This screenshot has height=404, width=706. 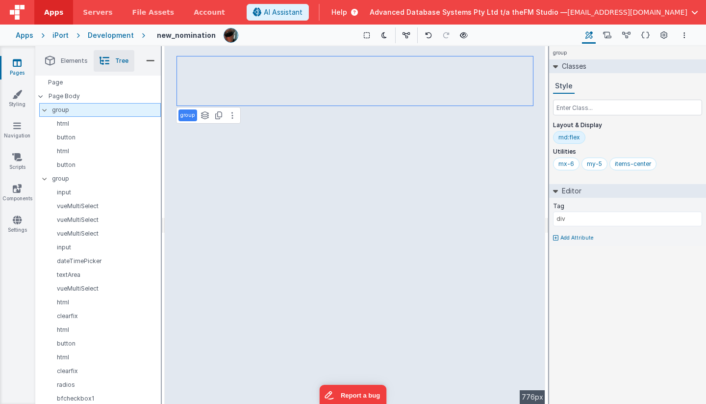 I want to click on p: Layout & Display, so click(x=628, y=125).